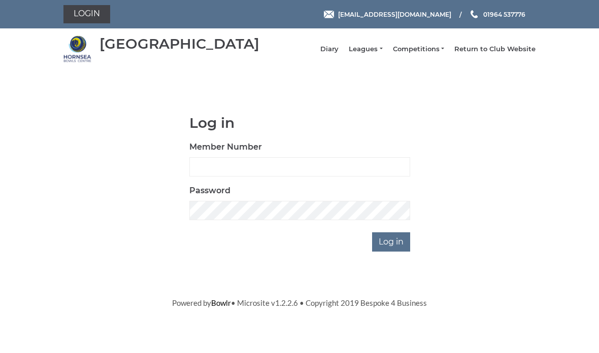 The height and width of the screenshot is (353, 599). Describe the element at coordinates (418, 49) in the screenshot. I see `a: Competitions` at that location.